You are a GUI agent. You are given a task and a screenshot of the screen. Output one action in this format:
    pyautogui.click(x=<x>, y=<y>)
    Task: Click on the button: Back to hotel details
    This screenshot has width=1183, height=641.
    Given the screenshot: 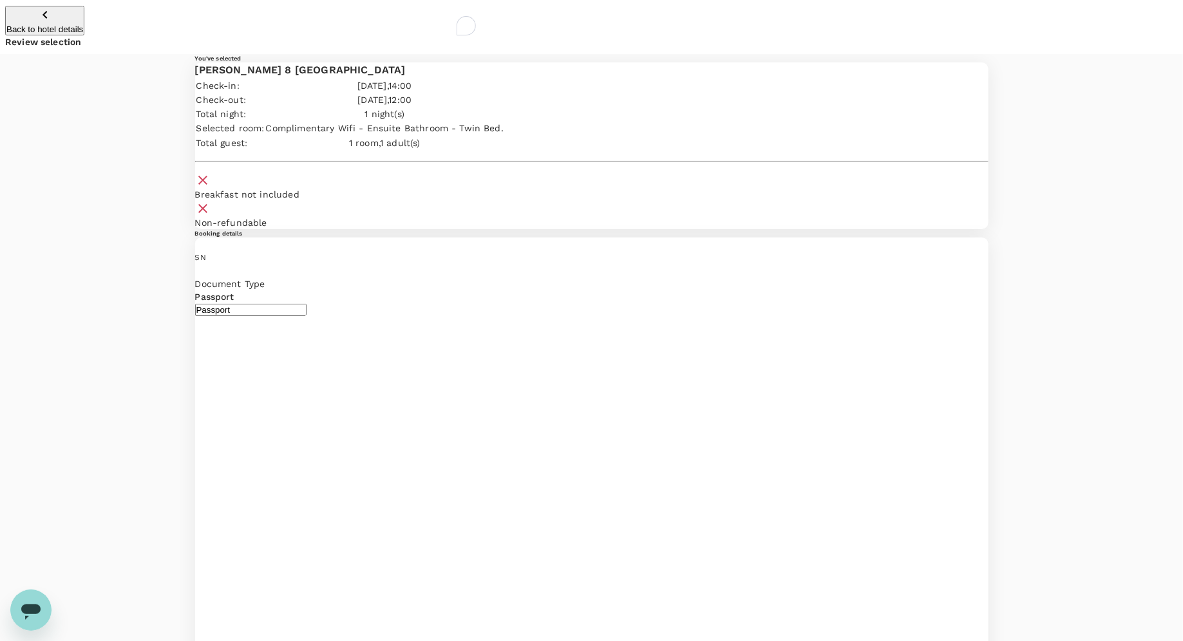 What is the action you would take?
    pyautogui.click(x=44, y=21)
    